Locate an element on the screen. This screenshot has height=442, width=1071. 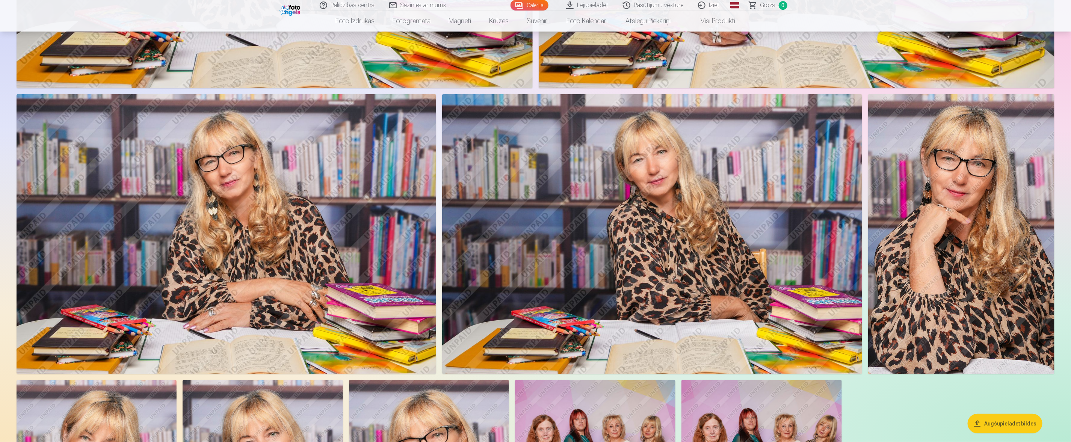
a: Magnēti is located at coordinates (460, 21).